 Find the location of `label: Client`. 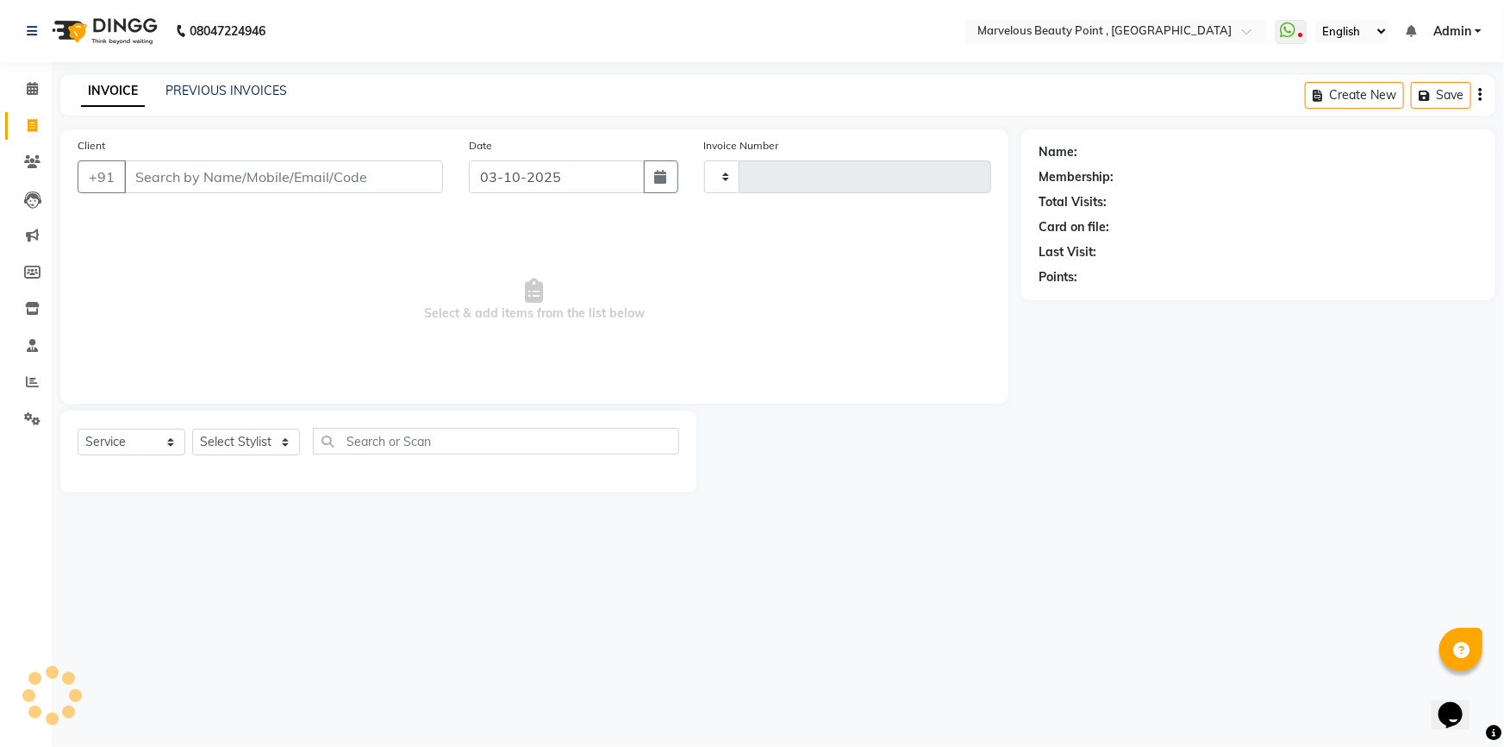

label: Client is located at coordinates (91, 146).